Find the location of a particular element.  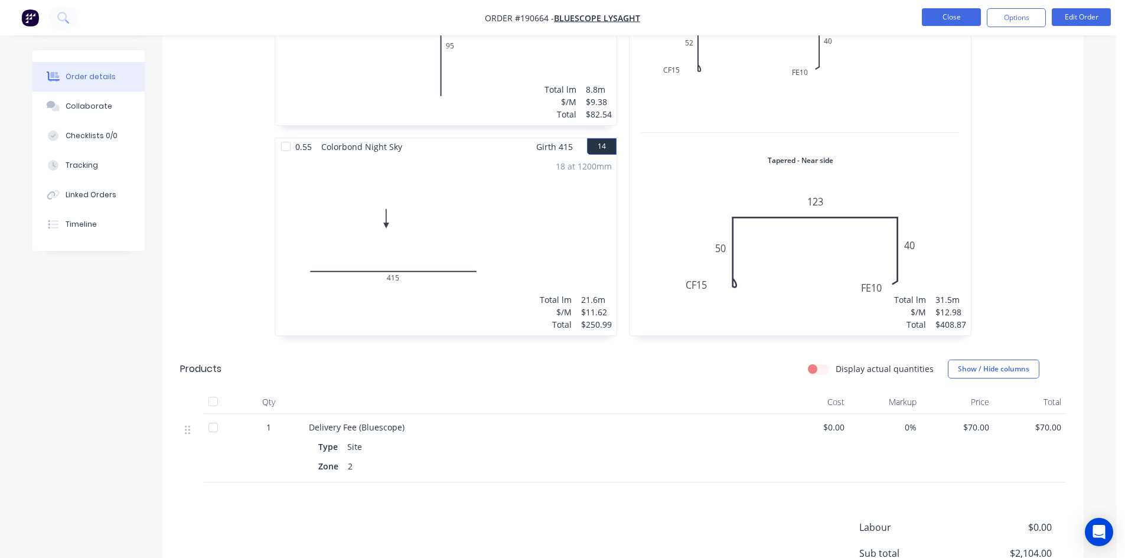

button: Tracking is located at coordinates (89, 165).